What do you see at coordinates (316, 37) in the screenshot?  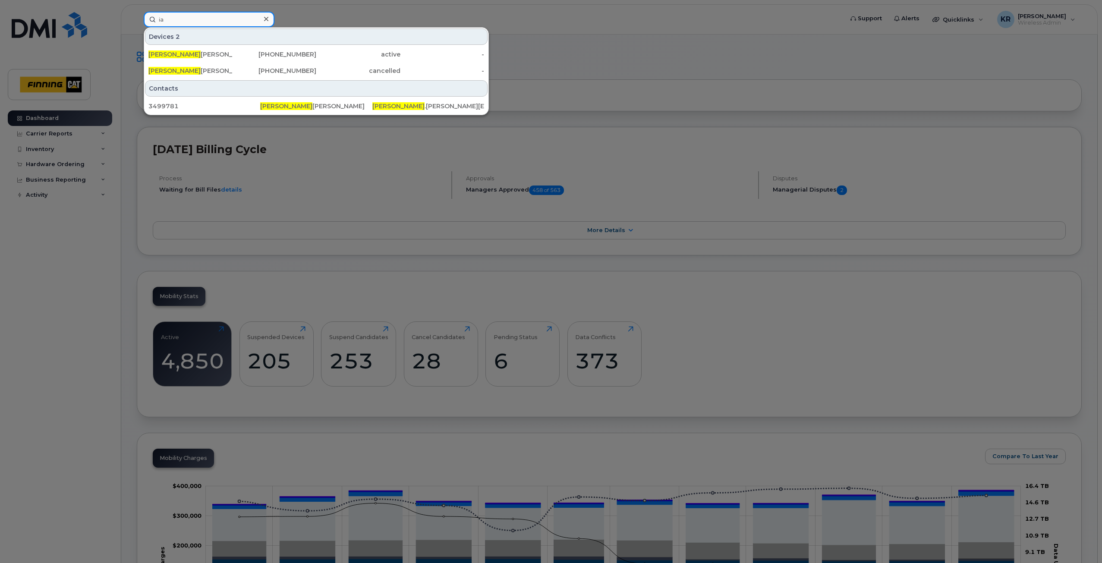 I see `div: Devices` at bounding box center [316, 37].